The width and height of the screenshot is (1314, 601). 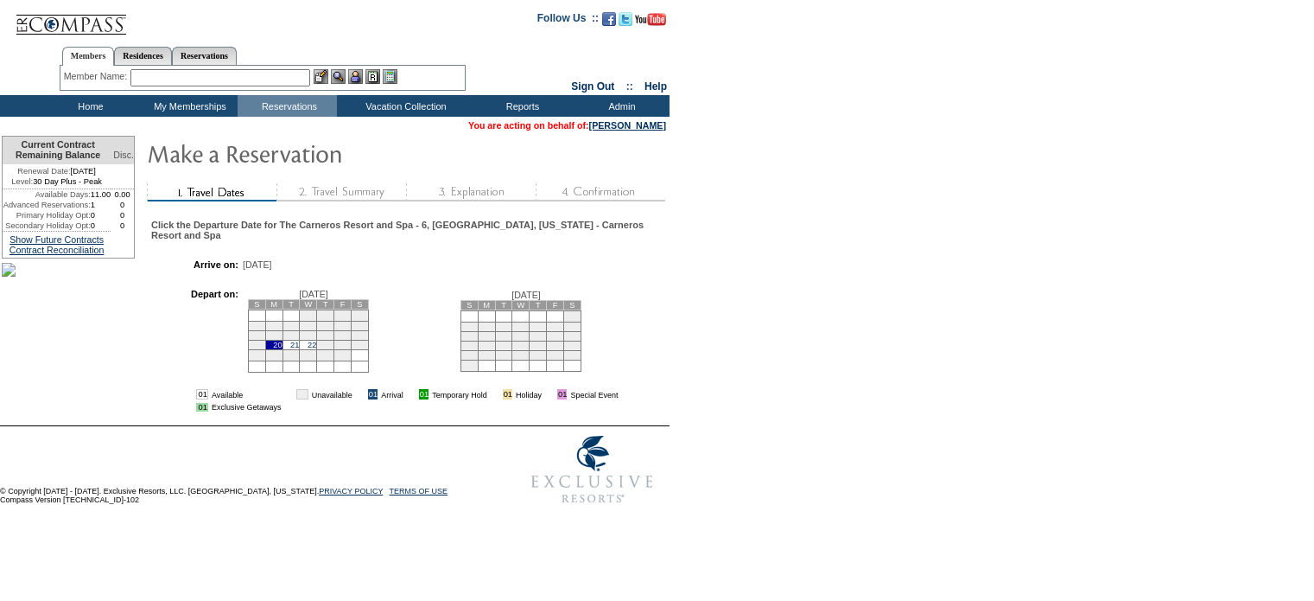 What do you see at coordinates (594, 394) in the screenshot?
I see `td: Special Event` at bounding box center [594, 394].